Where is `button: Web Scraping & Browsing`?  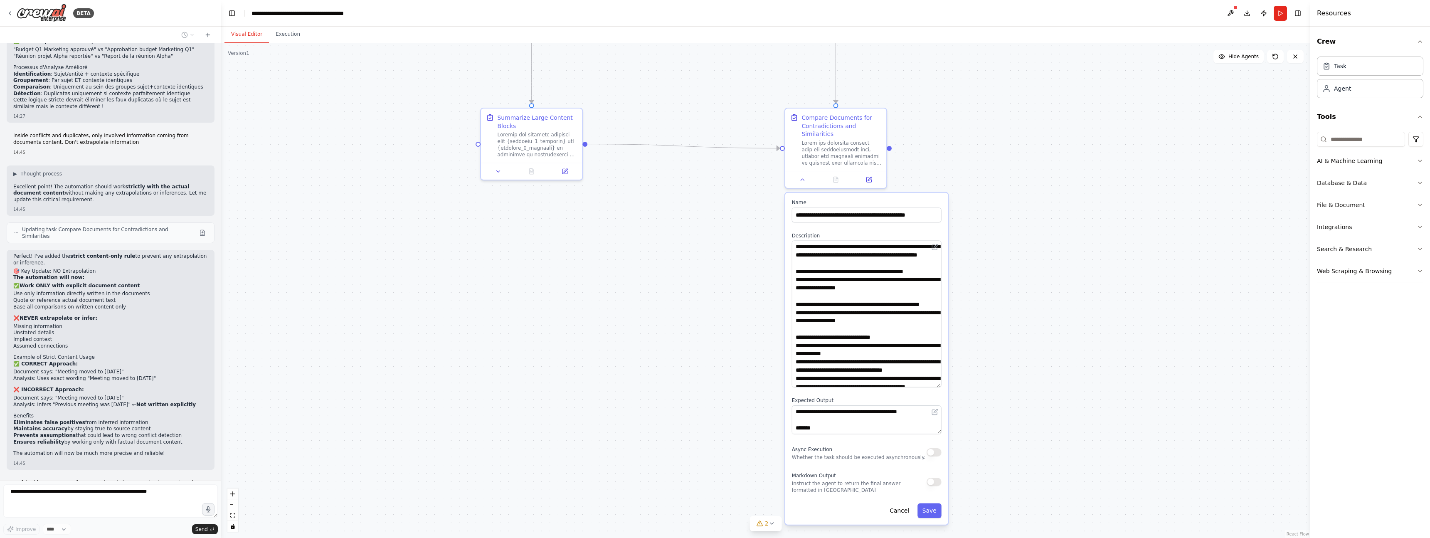
button: Web Scraping & Browsing is located at coordinates (1370, 271).